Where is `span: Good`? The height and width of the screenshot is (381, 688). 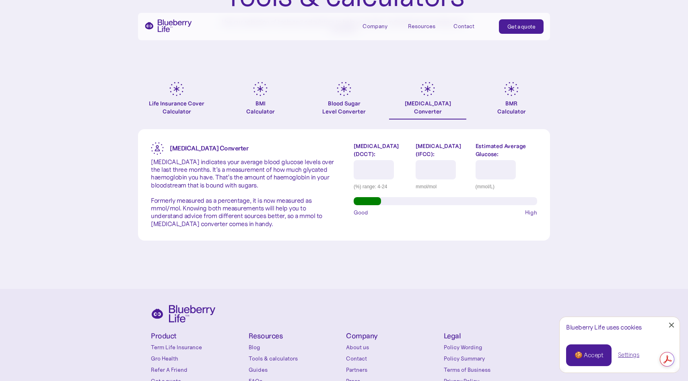 span: Good is located at coordinates (361, 213).